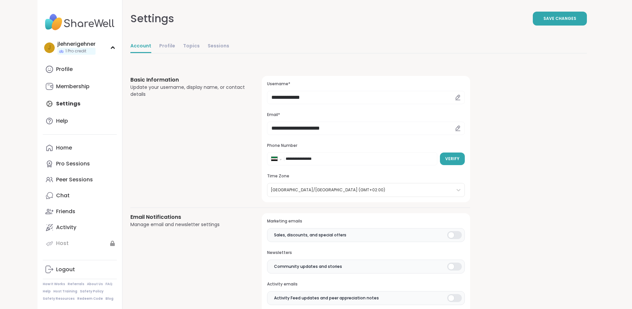  What do you see at coordinates (109, 299) in the screenshot?
I see `a: Blog` at bounding box center [109, 299].